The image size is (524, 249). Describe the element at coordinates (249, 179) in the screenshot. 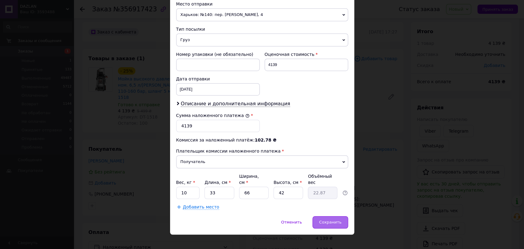

I see `label: Ширина, см` at that location.